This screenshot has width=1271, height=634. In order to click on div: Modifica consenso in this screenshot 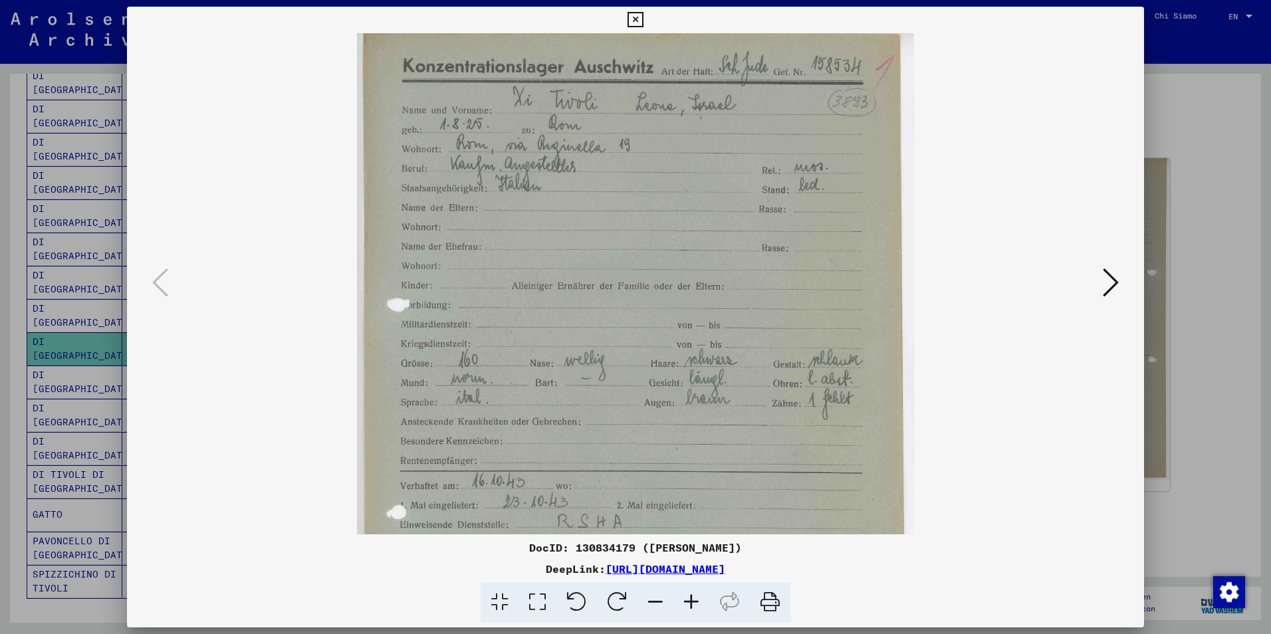, I will do `click(1229, 592)`.